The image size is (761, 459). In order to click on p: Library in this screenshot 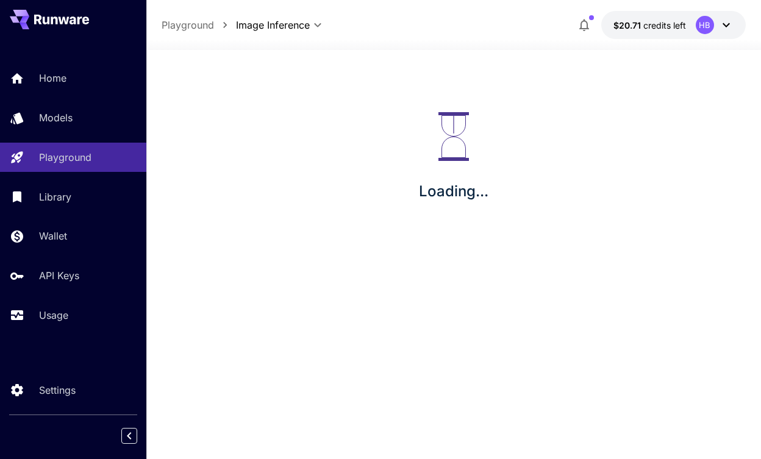, I will do `click(55, 197)`.